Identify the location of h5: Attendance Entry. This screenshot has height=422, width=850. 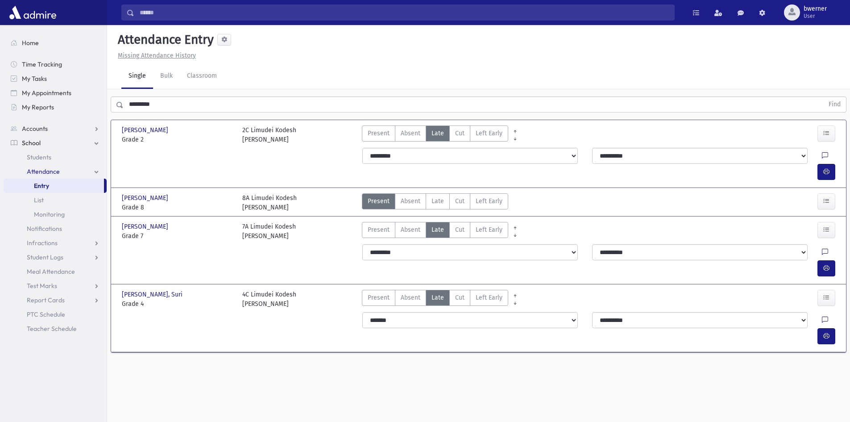
(164, 40).